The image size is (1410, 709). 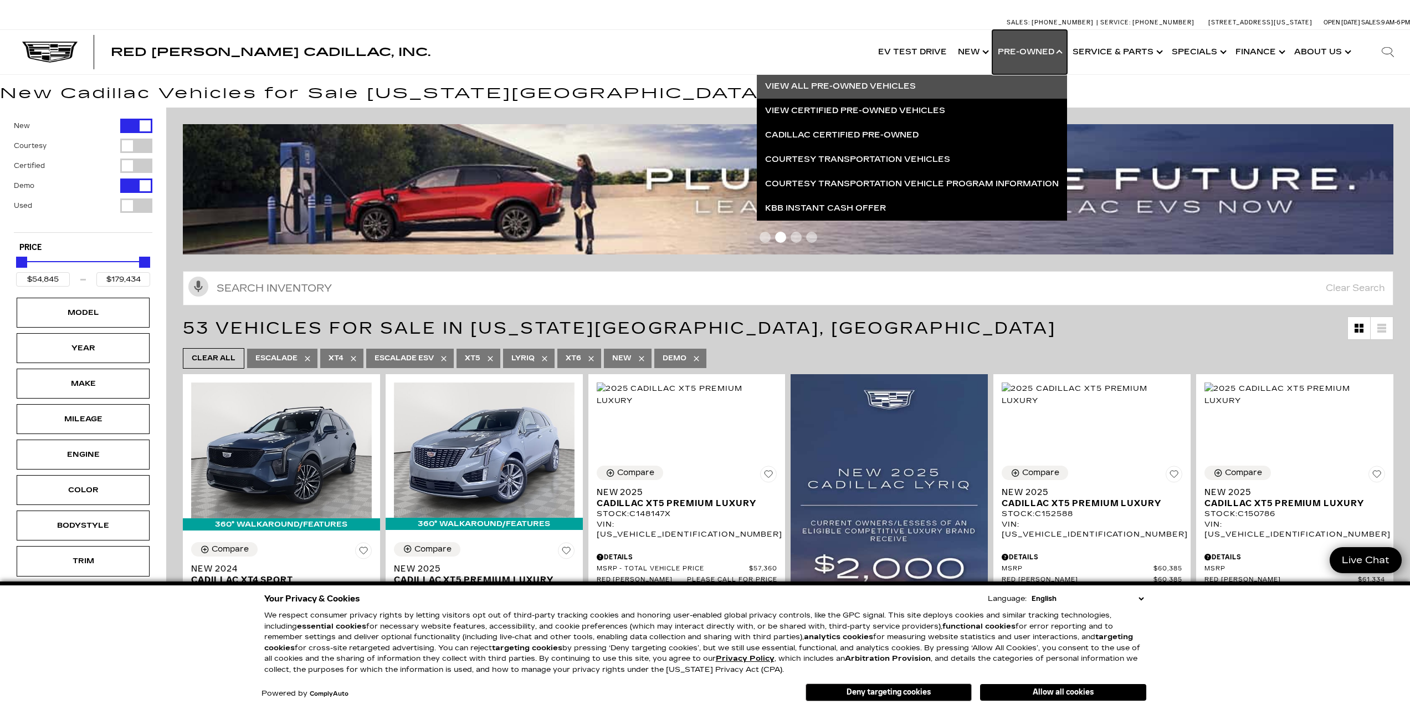 I want to click on span: XT4, so click(x=336, y=358).